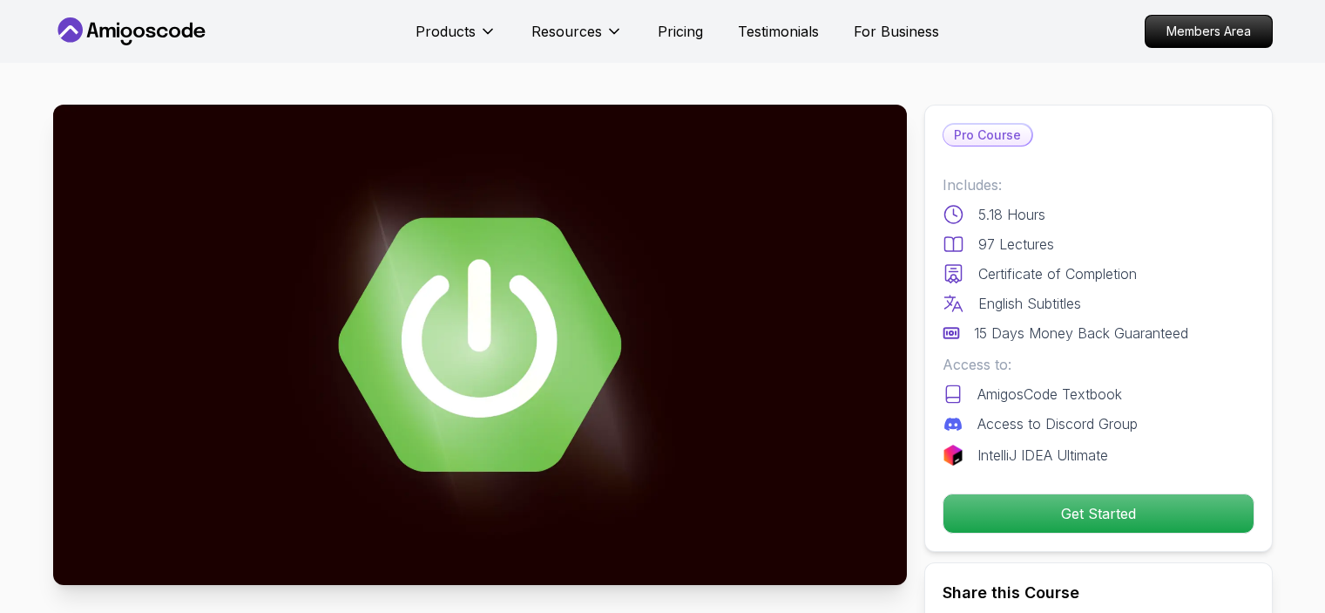 The width and height of the screenshot is (1325, 613). Describe the element at coordinates (778, 31) in the screenshot. I see `a: Testimonials` at that location.